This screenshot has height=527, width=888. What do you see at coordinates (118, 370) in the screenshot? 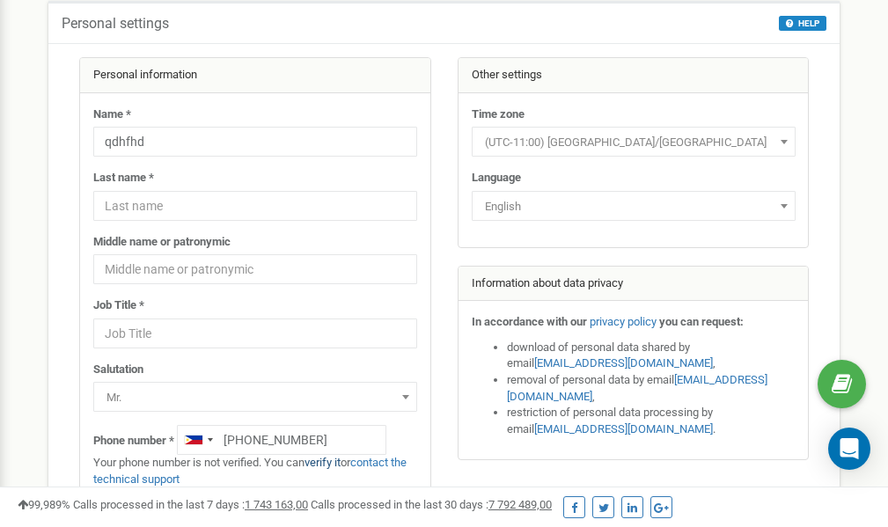
I see `label: Salutation` at bounding box center [118, 370].